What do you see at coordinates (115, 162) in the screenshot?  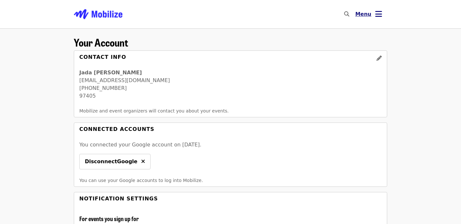 I see `button: DisconnectGoogle` at bounding box center [115, 162].